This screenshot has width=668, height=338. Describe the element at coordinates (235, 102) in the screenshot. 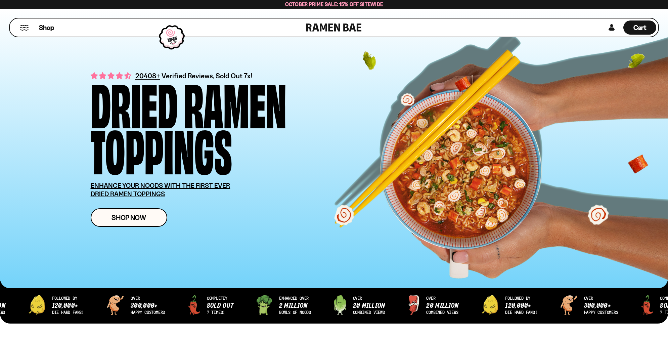

I see `div: Ramen` at that location.